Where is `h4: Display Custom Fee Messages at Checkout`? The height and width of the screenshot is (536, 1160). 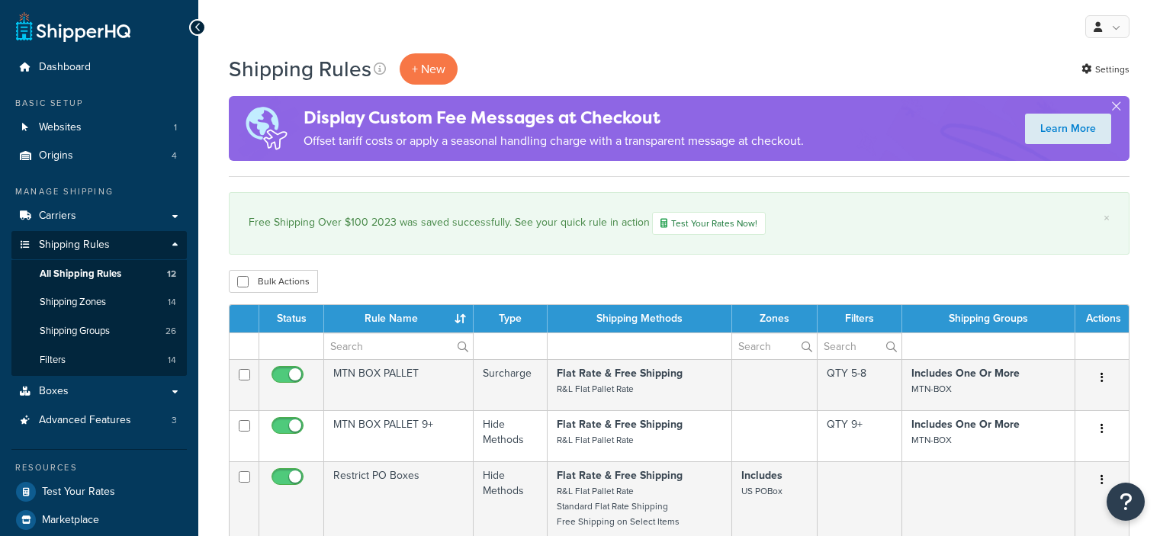 h4: Display Custom Fee Messages at Checkout is located at coordinates (554, 117).